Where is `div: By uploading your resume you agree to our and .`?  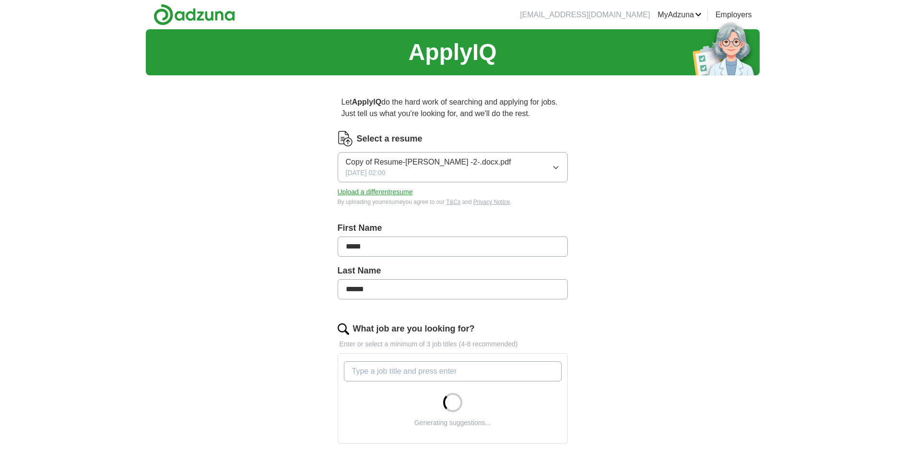 div: By uploading your resume you agree to our and . is located at coordinates (453, 202).